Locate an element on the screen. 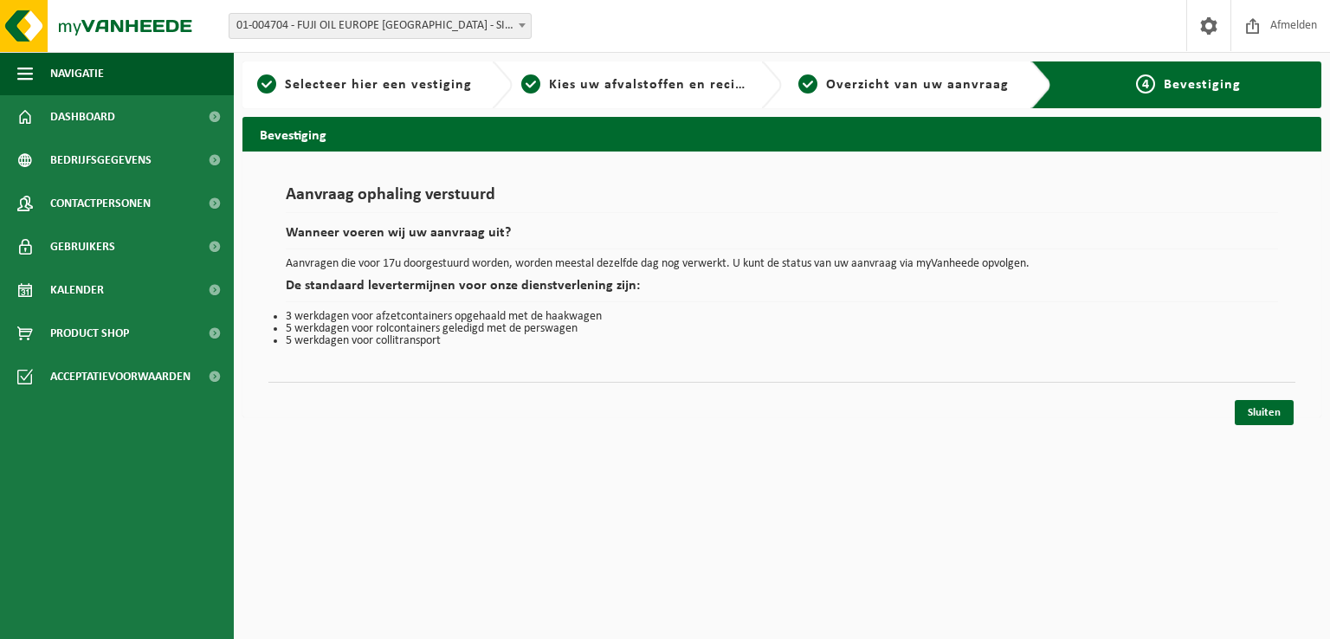  span: 1 is located at coordinates (267, 84).